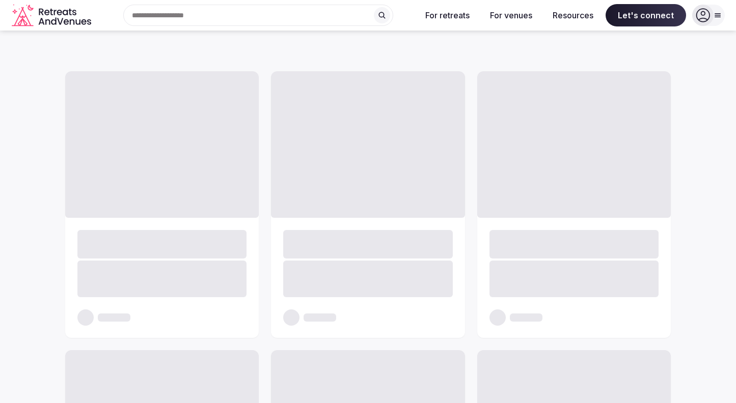 The width and height of the screenshot is (736, 403). I want to click on button: Resources, so click(573, 15).